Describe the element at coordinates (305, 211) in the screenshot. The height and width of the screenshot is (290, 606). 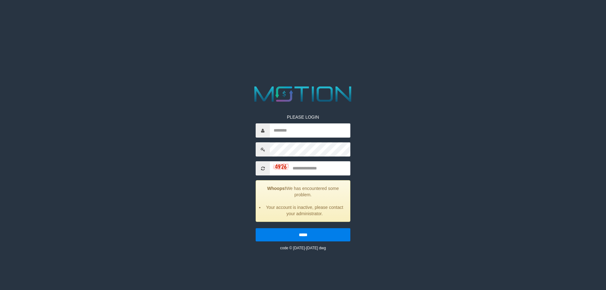
I see `li: Your account is inactive, please contact your administrator.` at that location.